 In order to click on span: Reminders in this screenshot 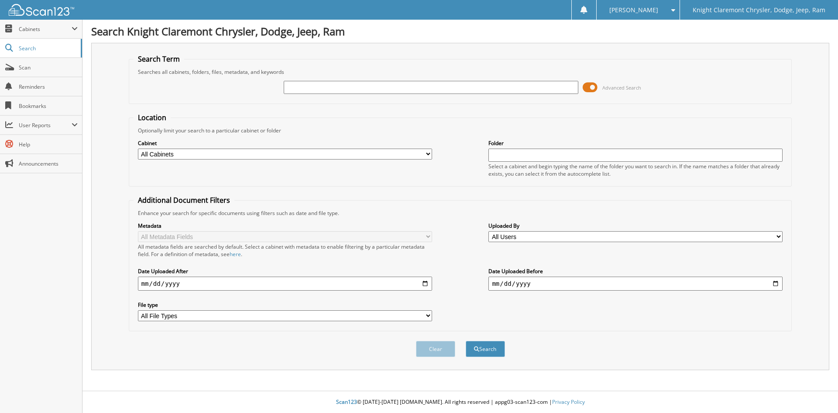, I will do `click(48, 86)`.